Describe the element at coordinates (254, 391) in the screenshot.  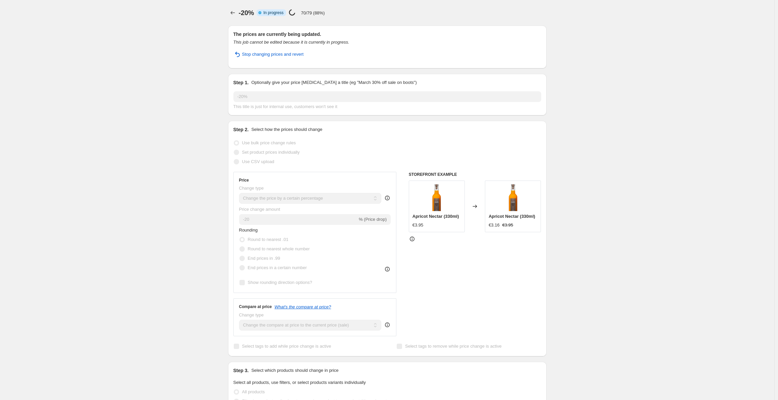
I see `span: All products` at that location.